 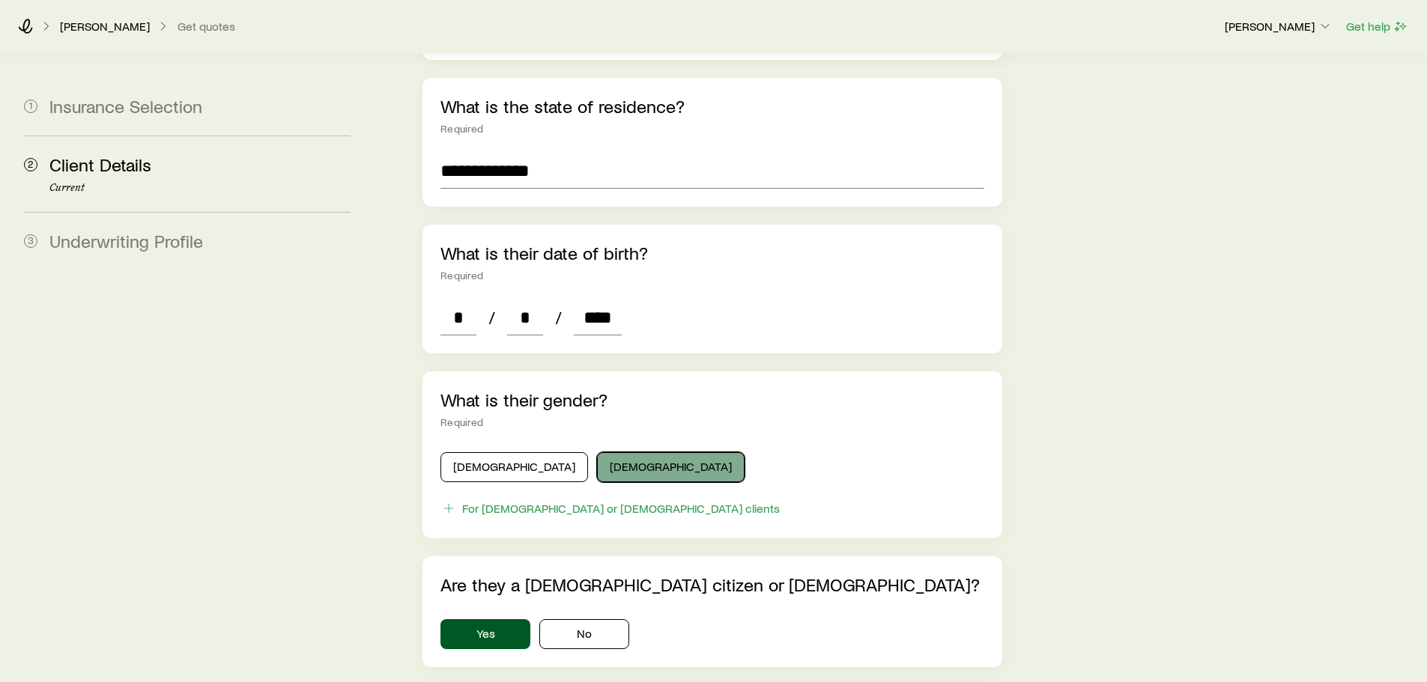 I want to click on p: What is their gender?, so click(x=712, y=400).